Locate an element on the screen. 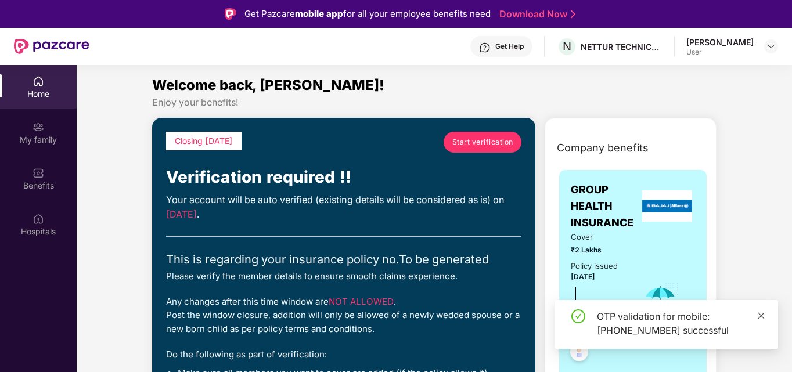 The width and height of the screenshot is (792, 372). div: Verification required !! is located at coordinates (344, 177).